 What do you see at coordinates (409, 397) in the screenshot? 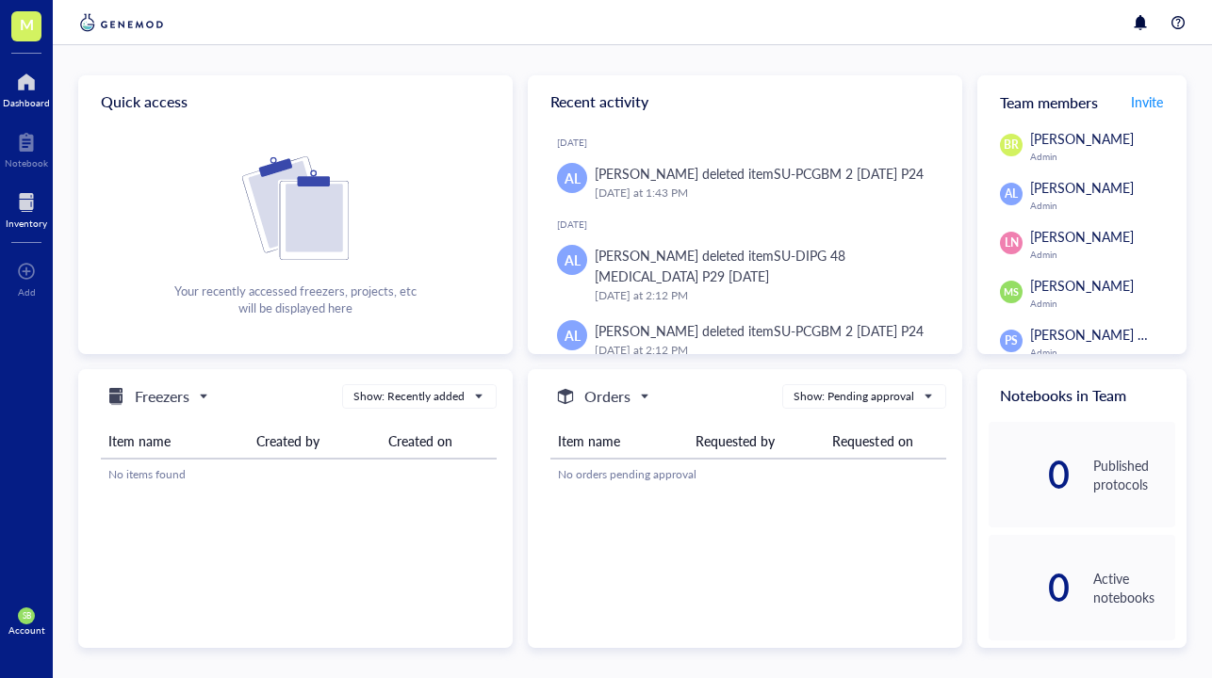
I see `div: Show: Recently added` at bounding box center [409, 397].